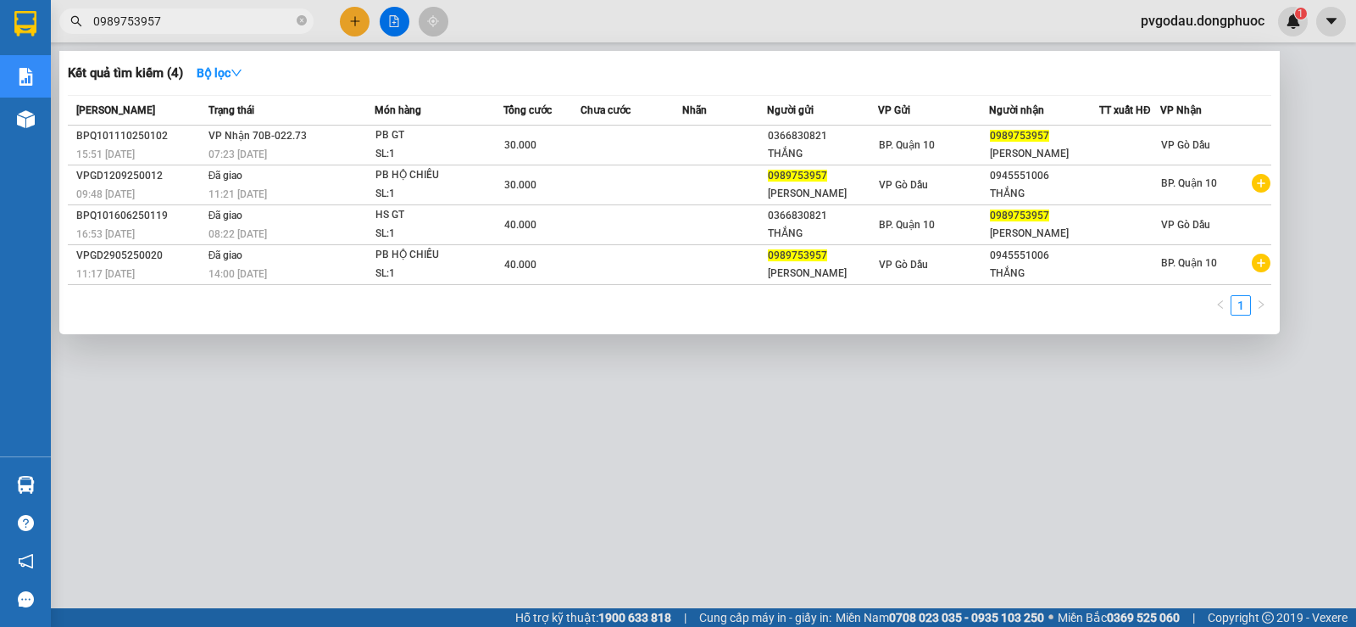 This screenshot has height=627, width=1356. Describe the element at coordinates (125, 73) in the screenshot. I see `h3: Kết quả tìm kiếm ( 4 )` at that location.